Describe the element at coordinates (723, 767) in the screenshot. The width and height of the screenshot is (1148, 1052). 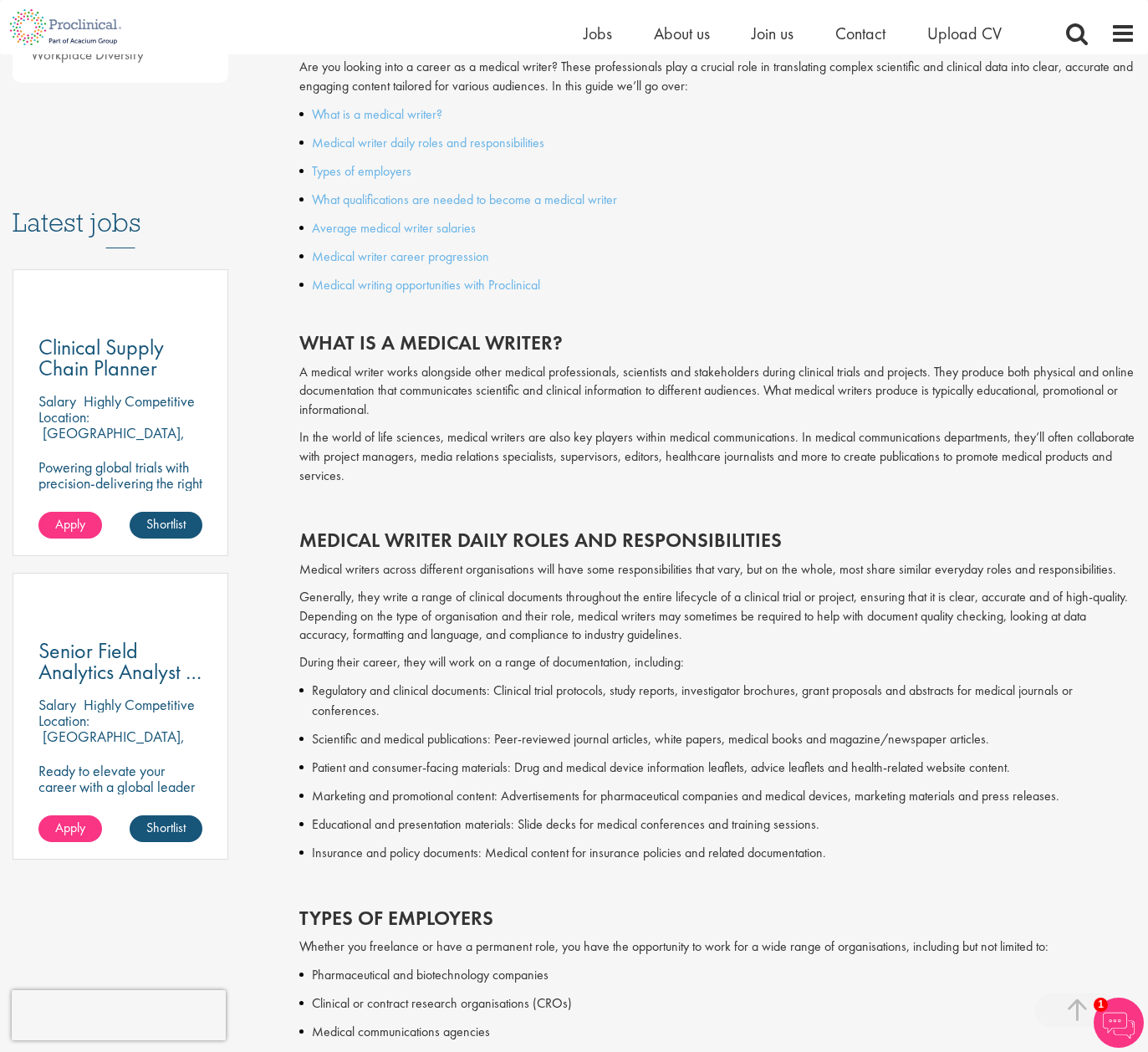
I see `p: Patient and consumer-facing materials: Drug and medical device information leaflets, advice leafl...` at that location.